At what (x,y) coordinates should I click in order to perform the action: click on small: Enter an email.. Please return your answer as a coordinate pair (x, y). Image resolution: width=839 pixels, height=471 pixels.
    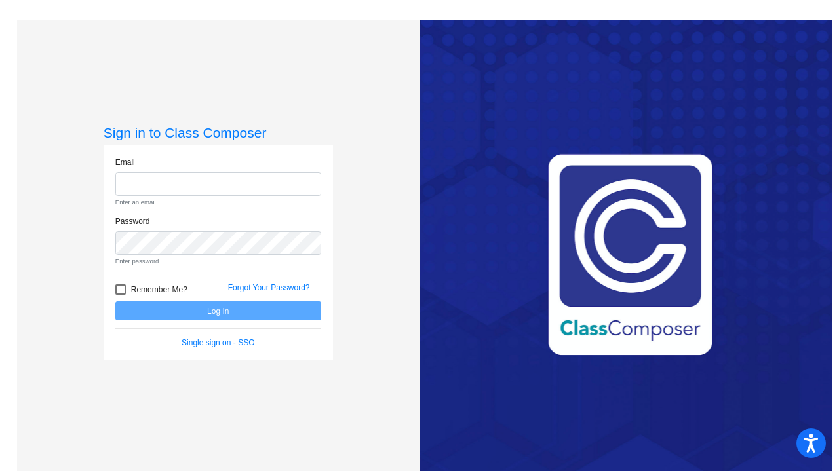
    Looking at the image, I should click on (218, 202).